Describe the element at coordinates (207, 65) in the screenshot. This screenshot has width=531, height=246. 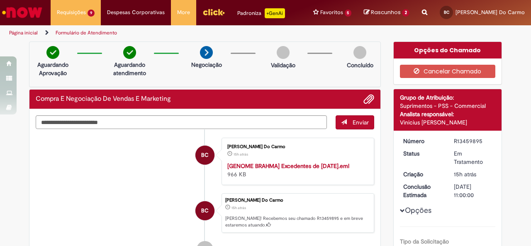
I see `p: Negociação` at that location.